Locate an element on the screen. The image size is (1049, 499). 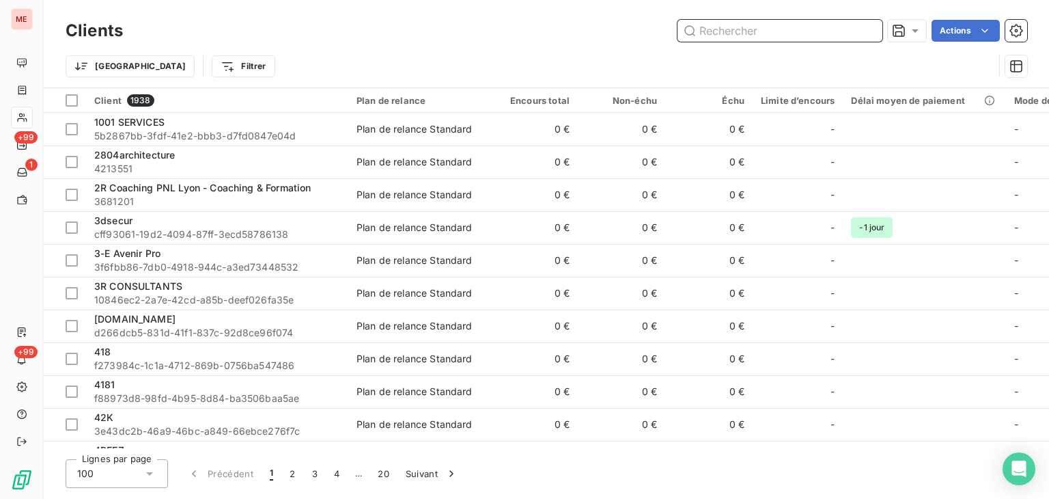
div: Plan de relance is located at coordinates (419, 100).